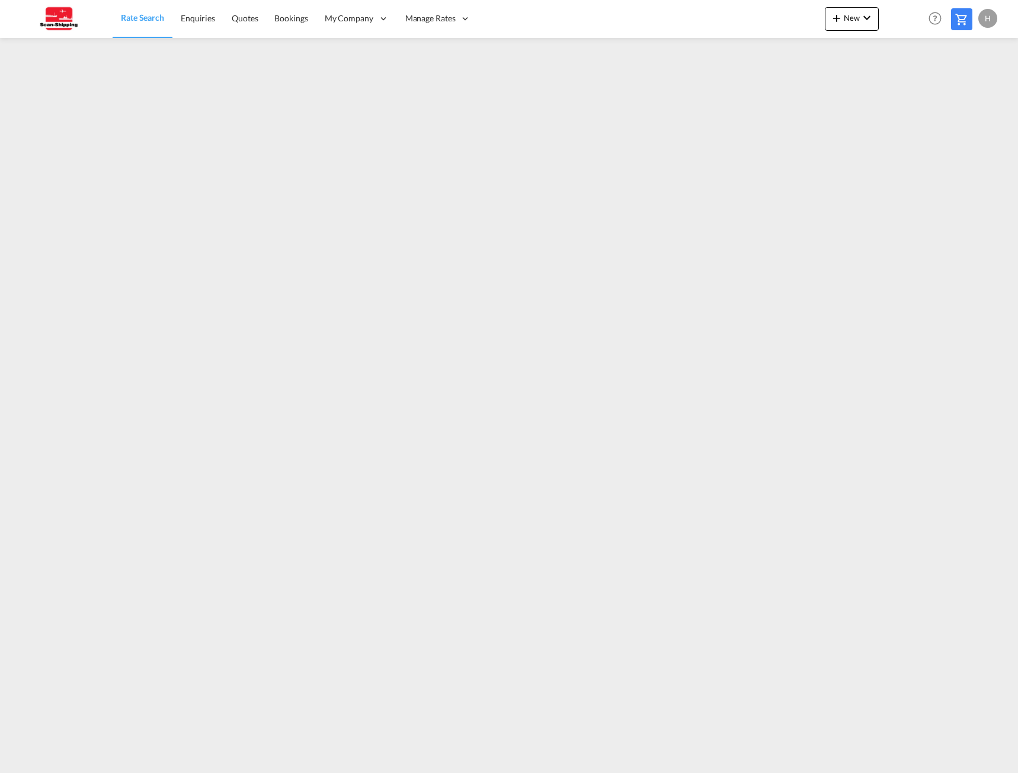  Describe the element at coordinates (852, 18) in the screenshot. I see `span: New` at that location.